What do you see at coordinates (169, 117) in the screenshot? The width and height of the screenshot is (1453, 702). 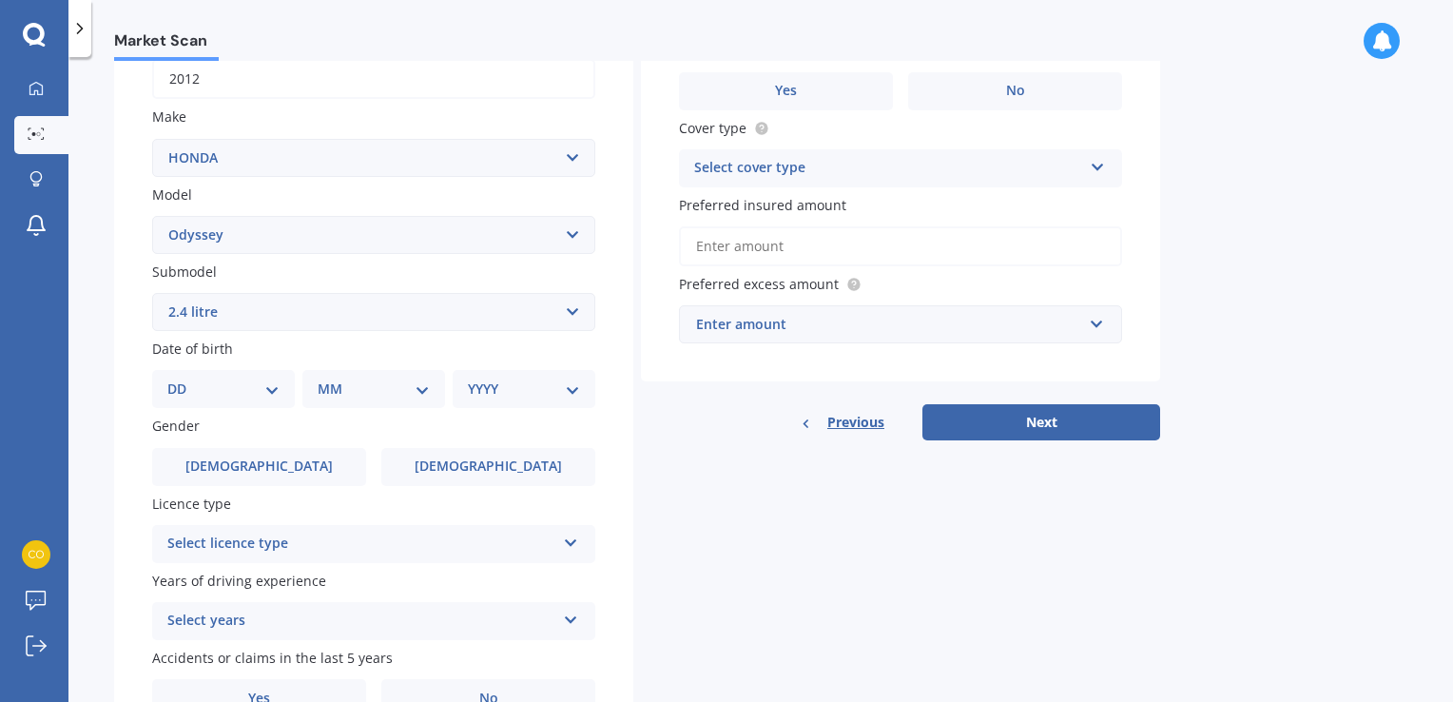 I see `span: Make` at bounding box center [169, 117].